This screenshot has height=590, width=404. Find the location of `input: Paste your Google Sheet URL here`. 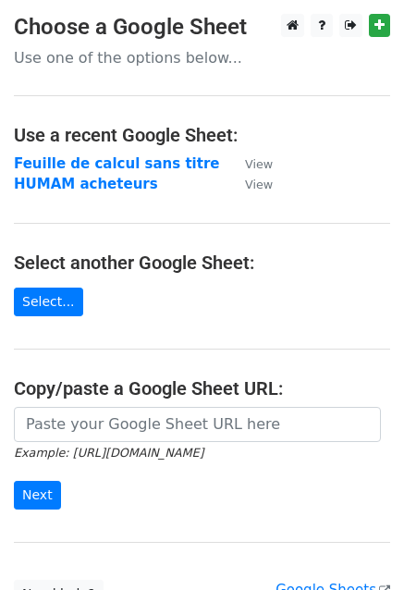

input: Paste your Google Sheet URL here is located at coordinates (197, 425).